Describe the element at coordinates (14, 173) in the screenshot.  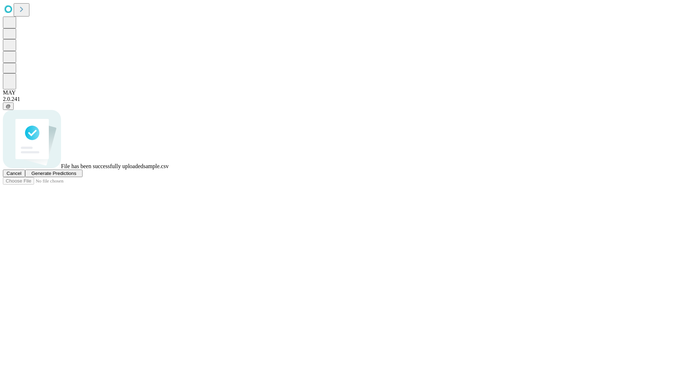
I see `button: Cancel` at that location.